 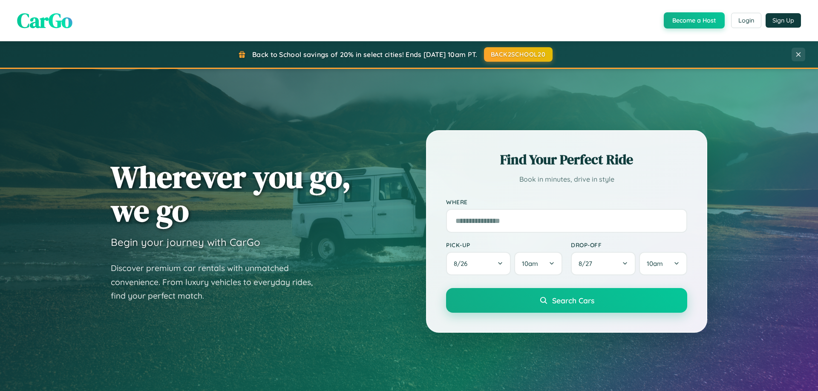 I want to click on p: Discover premium car rentals with unmatched convenience. From luxury vehicles to everyday rides, ..., so click(x=217, y=282).